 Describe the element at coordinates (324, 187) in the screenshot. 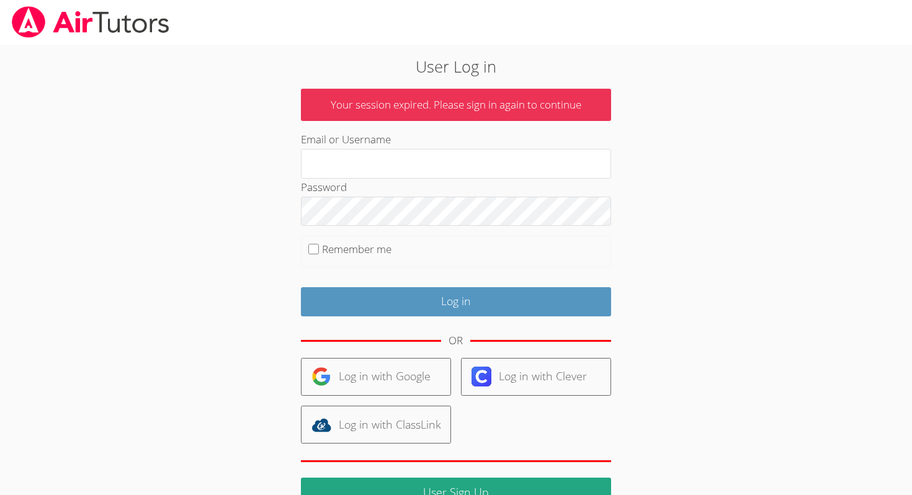

I see `label: Password` at that location.